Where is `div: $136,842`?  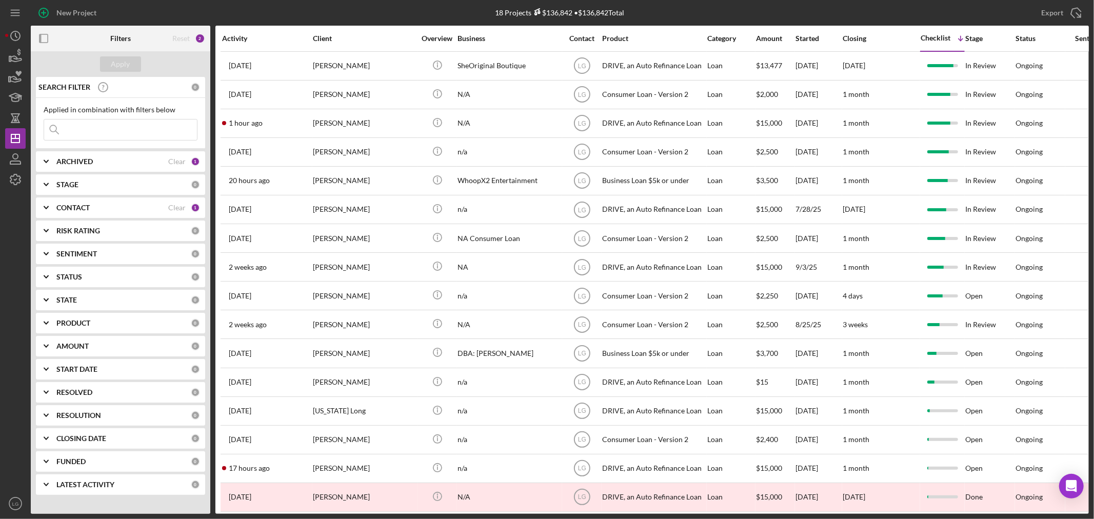
div: $136,842 is located at coordinates (552, 12).